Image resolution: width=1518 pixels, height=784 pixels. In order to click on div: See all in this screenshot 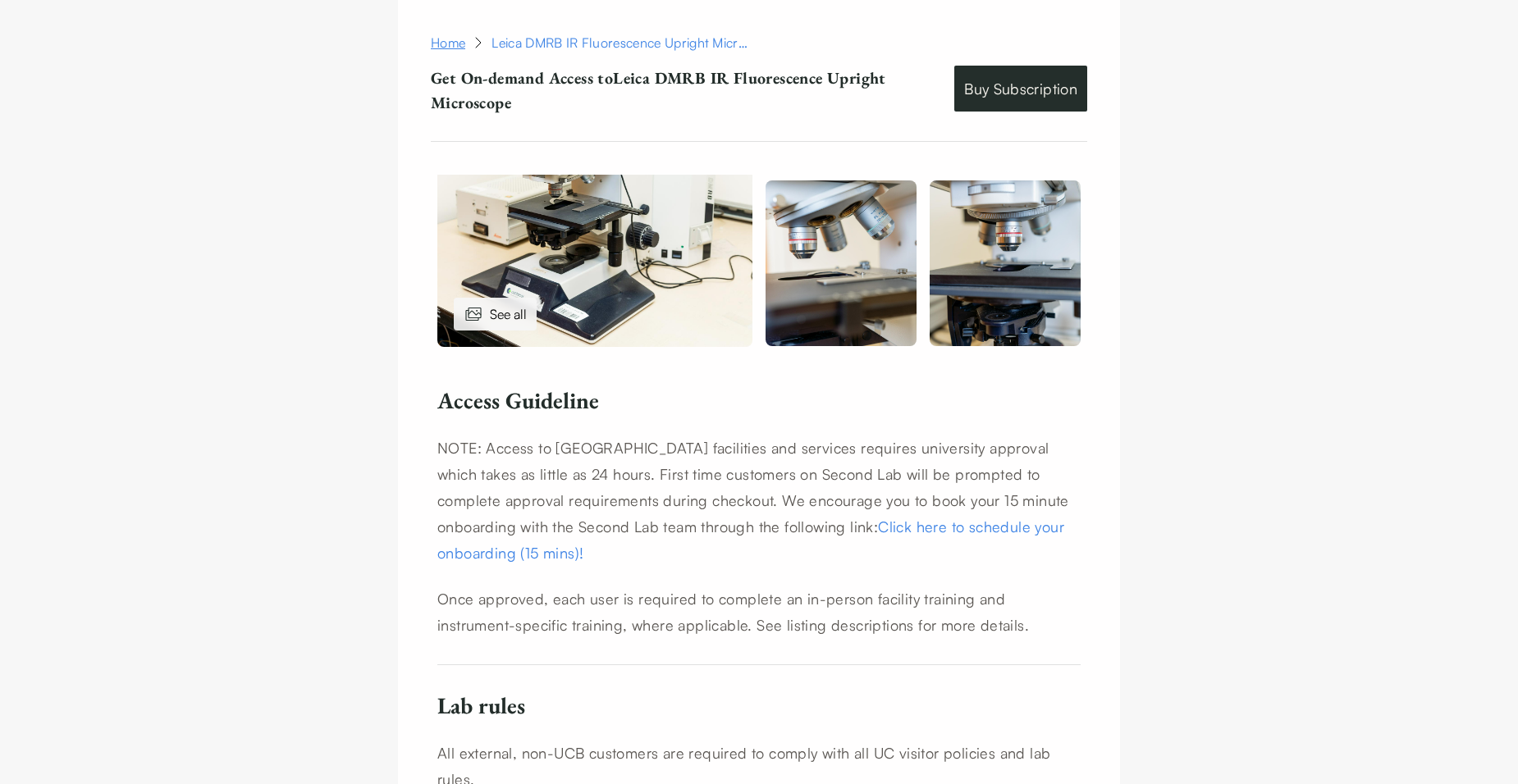, I will do `click(495, 314)`.